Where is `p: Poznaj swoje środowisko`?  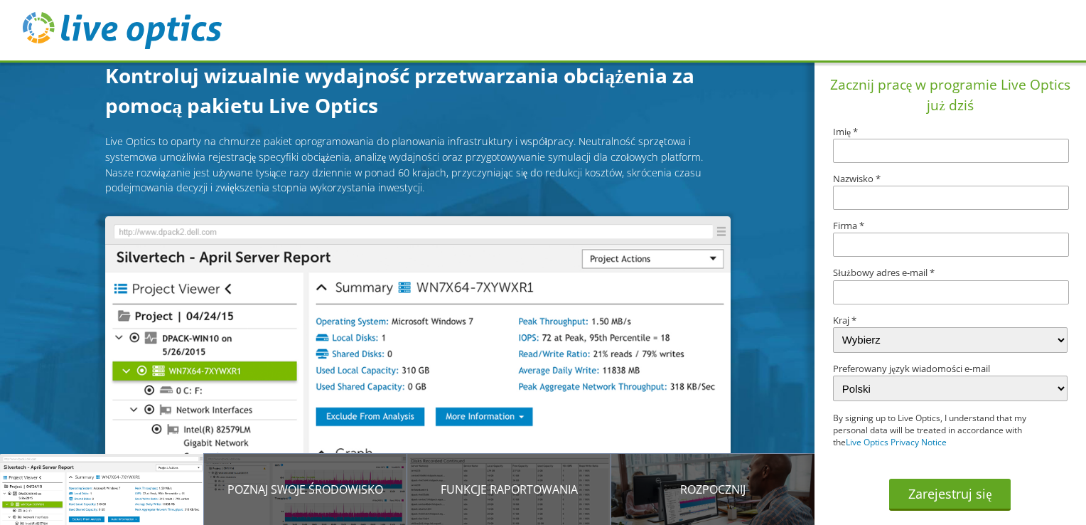 p: Poznaj swoje środowisko is located at coordinates (306, 489).